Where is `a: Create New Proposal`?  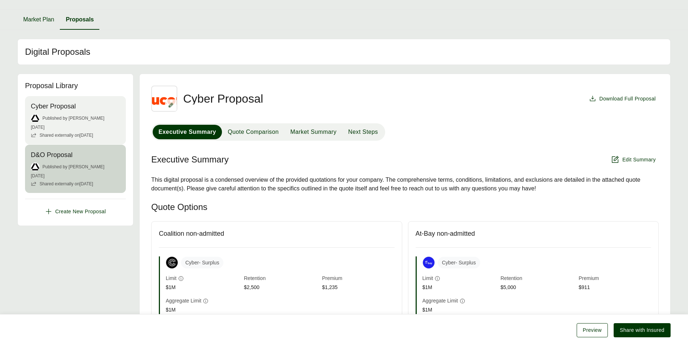
a: Create New Proposal is located at coordinates (75, 211).